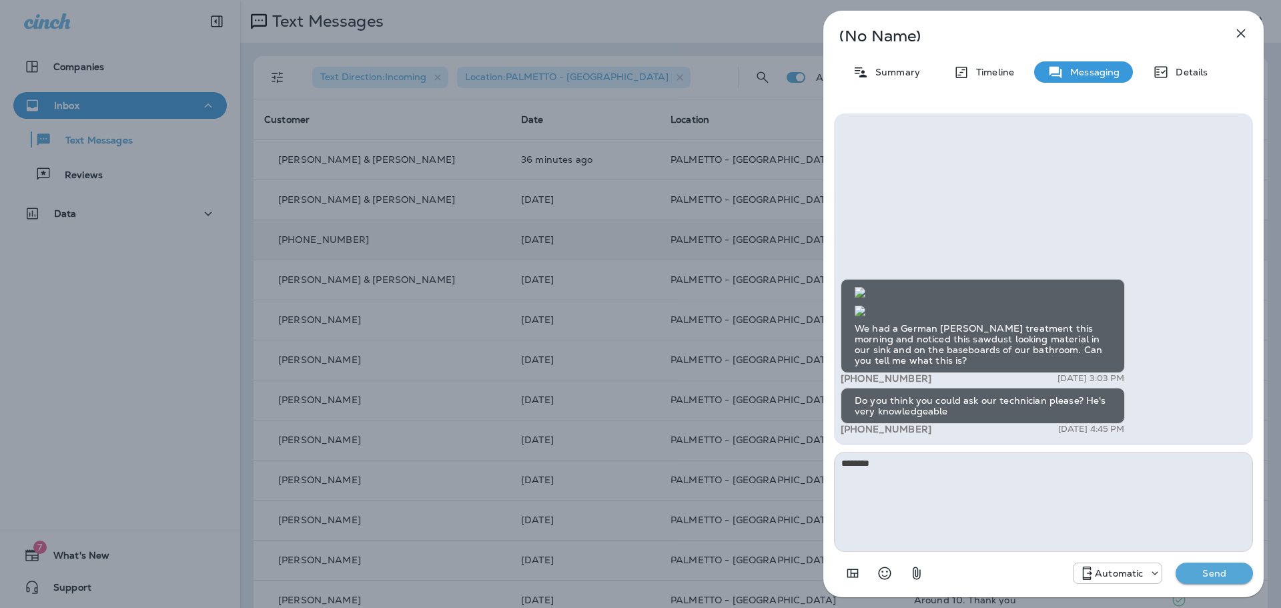  I want to click on p: (No Name), so click(1022, 36).